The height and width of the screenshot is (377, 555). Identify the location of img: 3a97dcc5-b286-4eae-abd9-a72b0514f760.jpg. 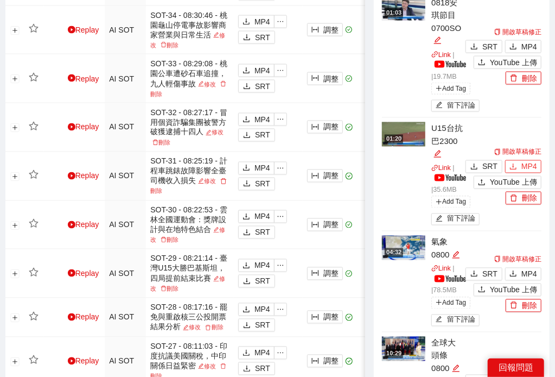
(404, 134).